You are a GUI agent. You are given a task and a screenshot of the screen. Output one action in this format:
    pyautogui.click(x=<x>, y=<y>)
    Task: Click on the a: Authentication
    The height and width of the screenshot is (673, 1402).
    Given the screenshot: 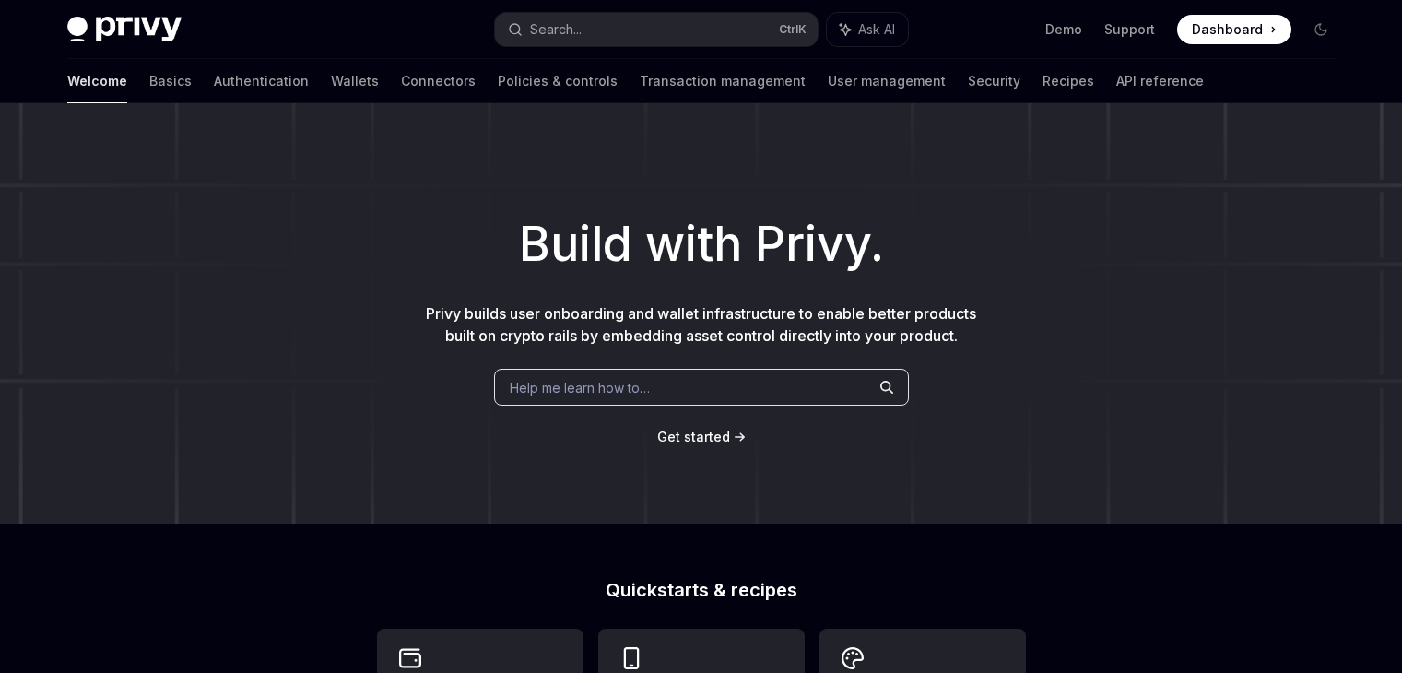 What is the action you would take?
    pyautogui.click(x=261, y=81)
    